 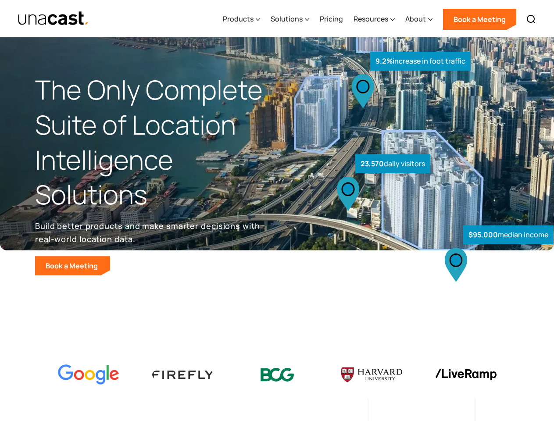 I want to click on div: daily visitors, so click(x=393, y=164).